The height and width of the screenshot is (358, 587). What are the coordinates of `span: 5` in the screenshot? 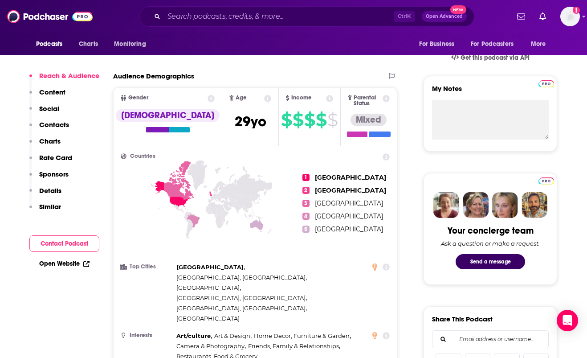 It's located at (306, 229).